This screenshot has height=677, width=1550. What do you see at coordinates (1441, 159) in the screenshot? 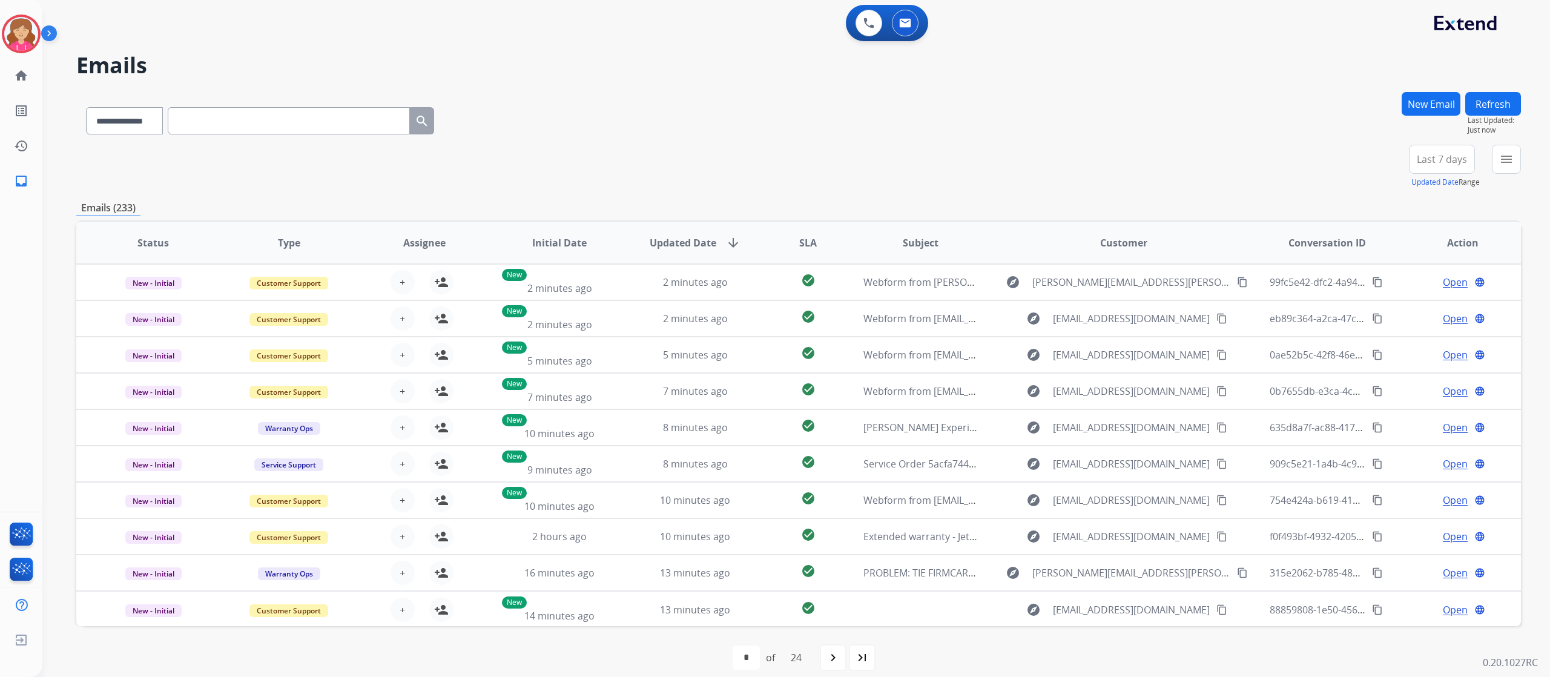
I see `span: Last 7 days` at bounding box center [1441, 159].